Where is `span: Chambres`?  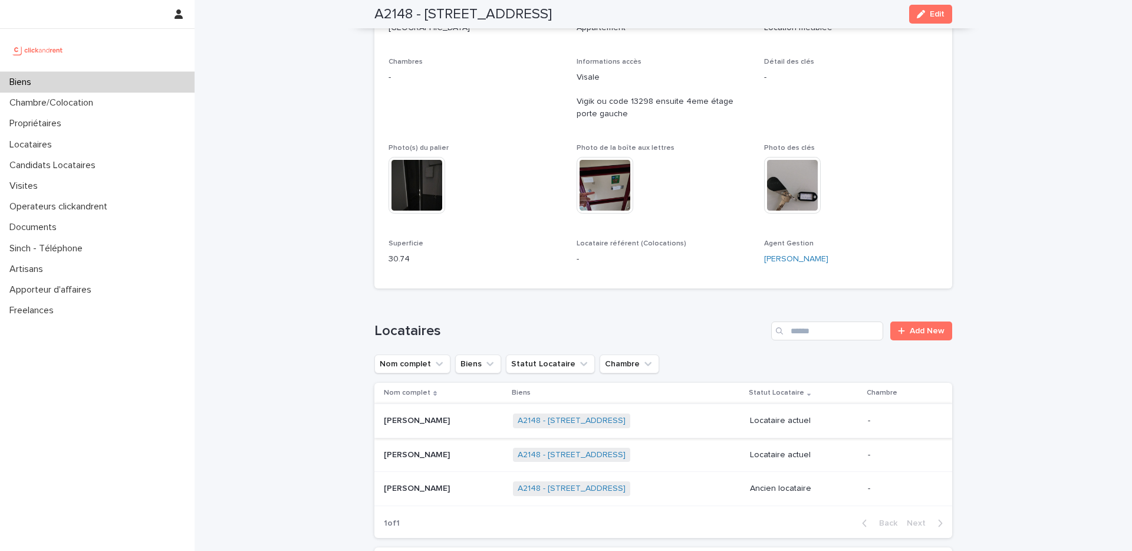 span: Chambres is located at coordinates (406, 62).